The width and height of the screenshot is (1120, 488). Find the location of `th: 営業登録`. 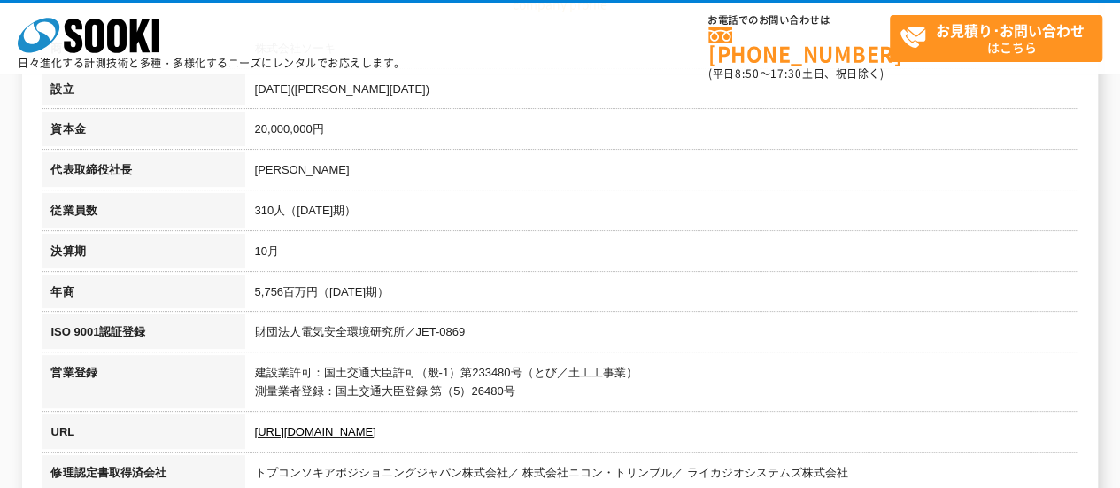

th: 営業登録 is located at coordinates (143, 384).